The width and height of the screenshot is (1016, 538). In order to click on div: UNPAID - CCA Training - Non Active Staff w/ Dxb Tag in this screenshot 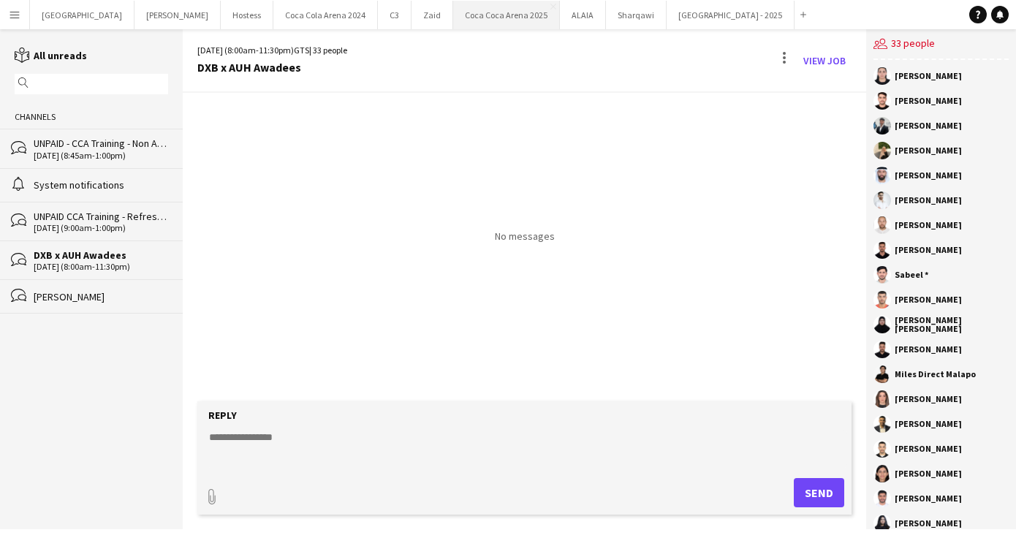, I will do `click(101, 143)`.